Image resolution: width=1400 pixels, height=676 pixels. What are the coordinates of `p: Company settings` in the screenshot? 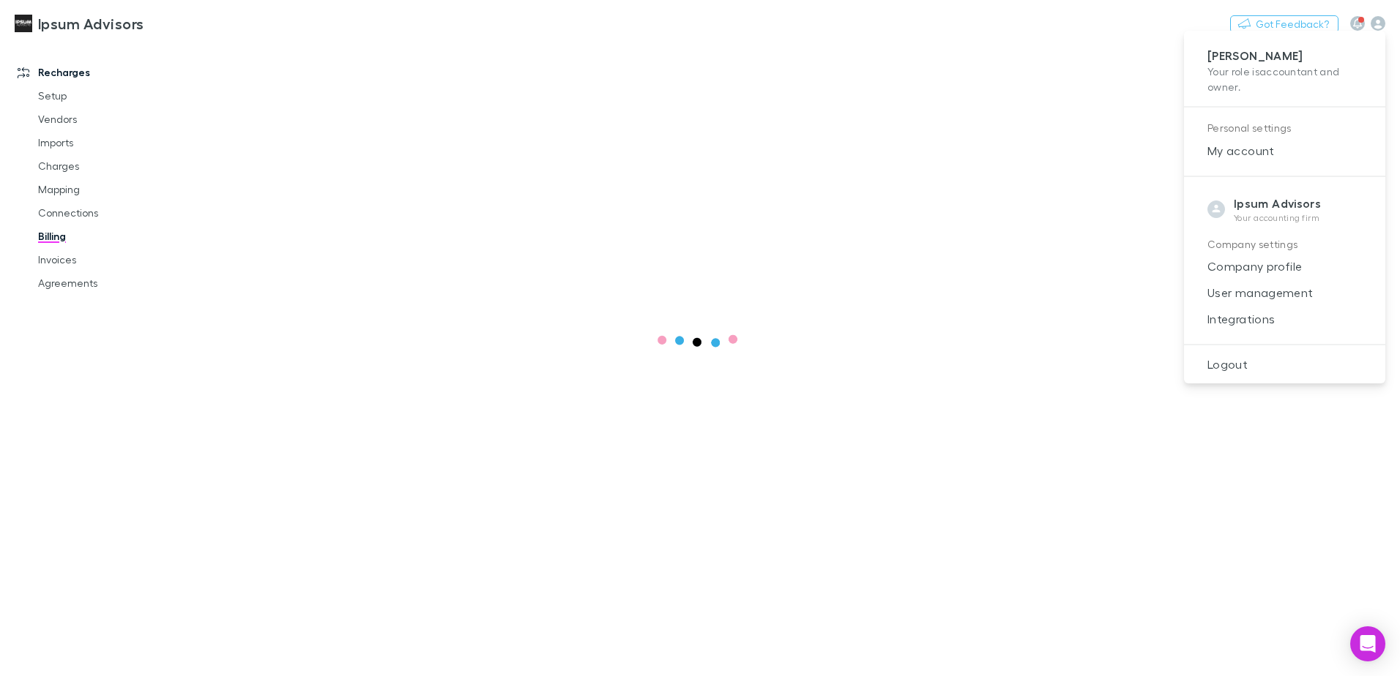 It's located at (1284, 245).